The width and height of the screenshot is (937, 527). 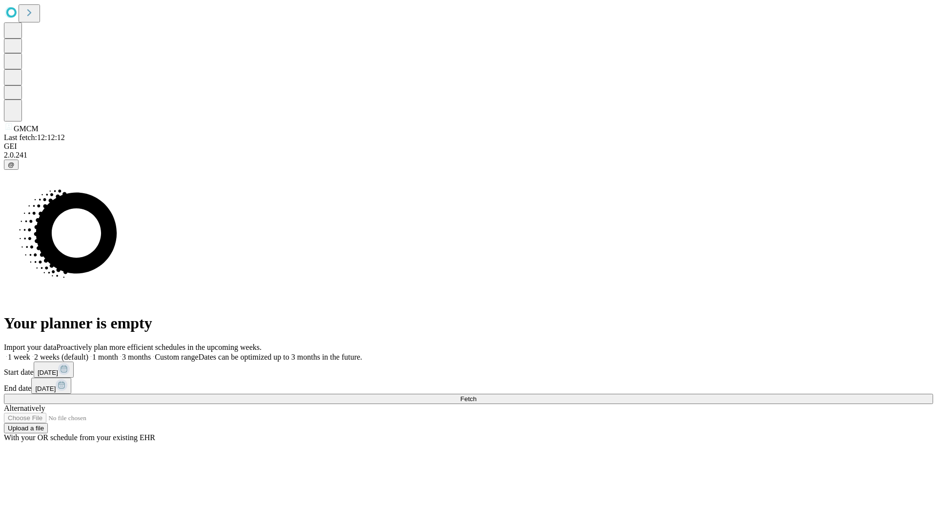 What do you see at coordinates (61, 357) in the screenshot?
I see `span: 2 weeks (default)` at bounding box center [61, 357].